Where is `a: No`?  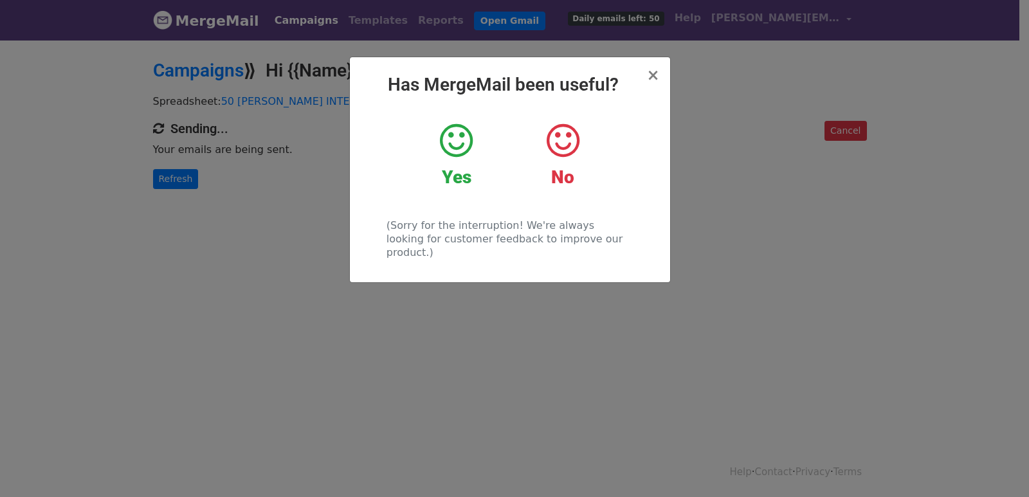 a: No is located at coordinates (562, 155).